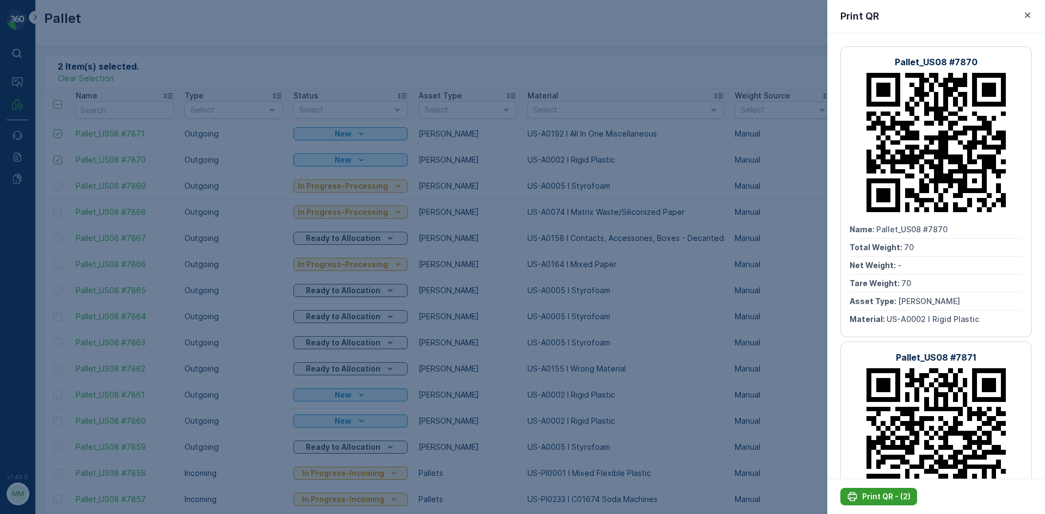 The image size is (1045, 514). I want to click on p: Print QR, so click(859, 16).